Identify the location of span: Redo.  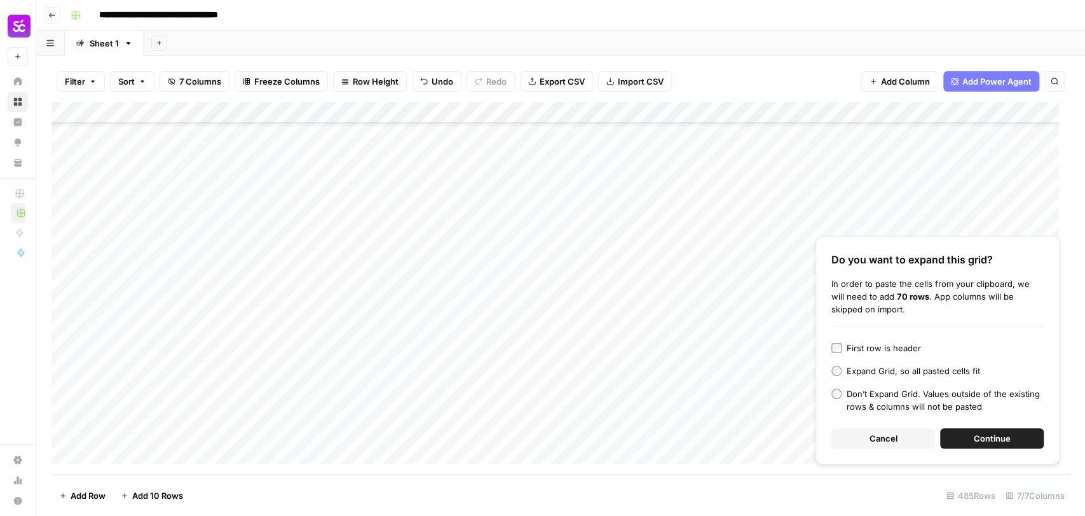
(497, 81).